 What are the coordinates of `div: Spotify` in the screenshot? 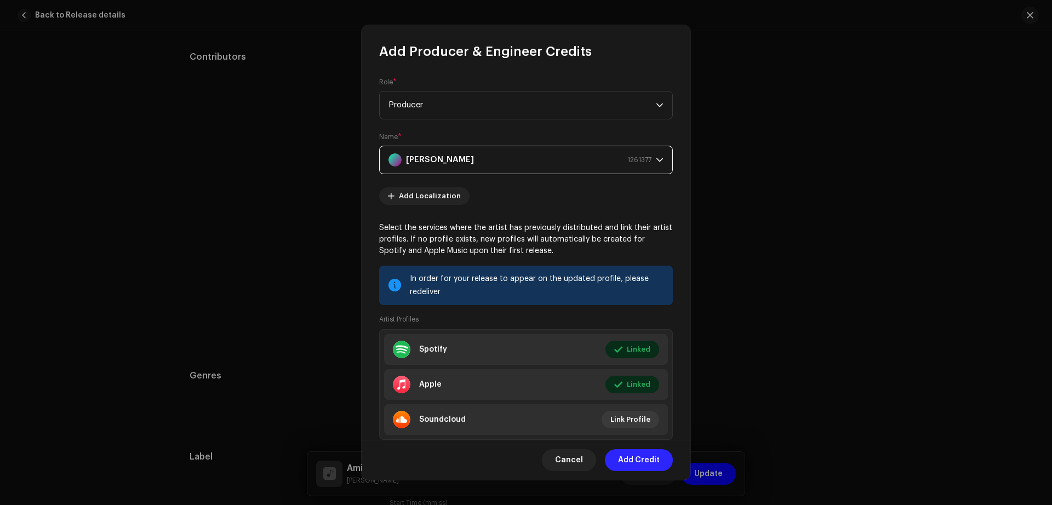 It's located at (433, 350).